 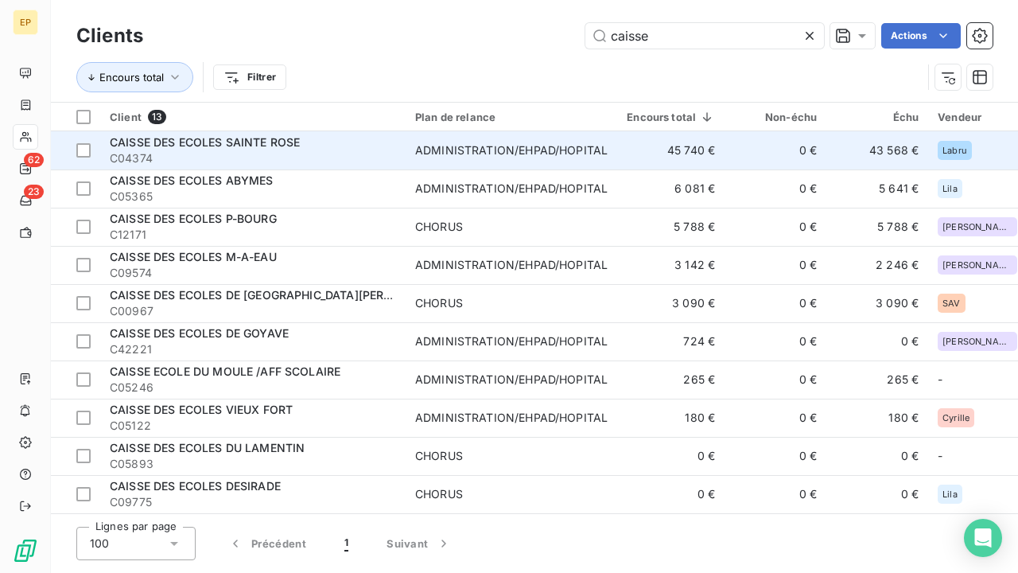 I want to click on div: Non-échu, so click(x=775, y=117).